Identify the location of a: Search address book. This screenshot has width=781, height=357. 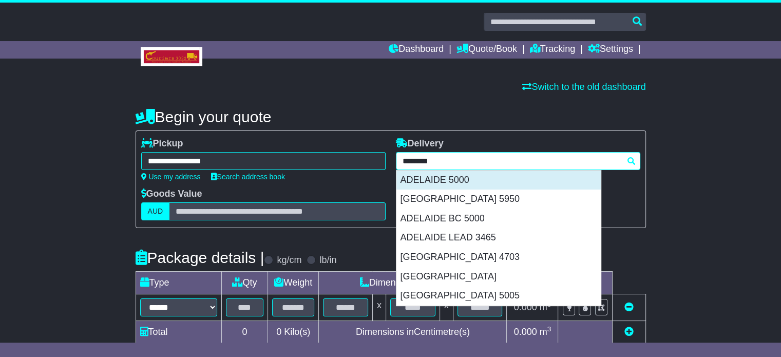
(248, 177).